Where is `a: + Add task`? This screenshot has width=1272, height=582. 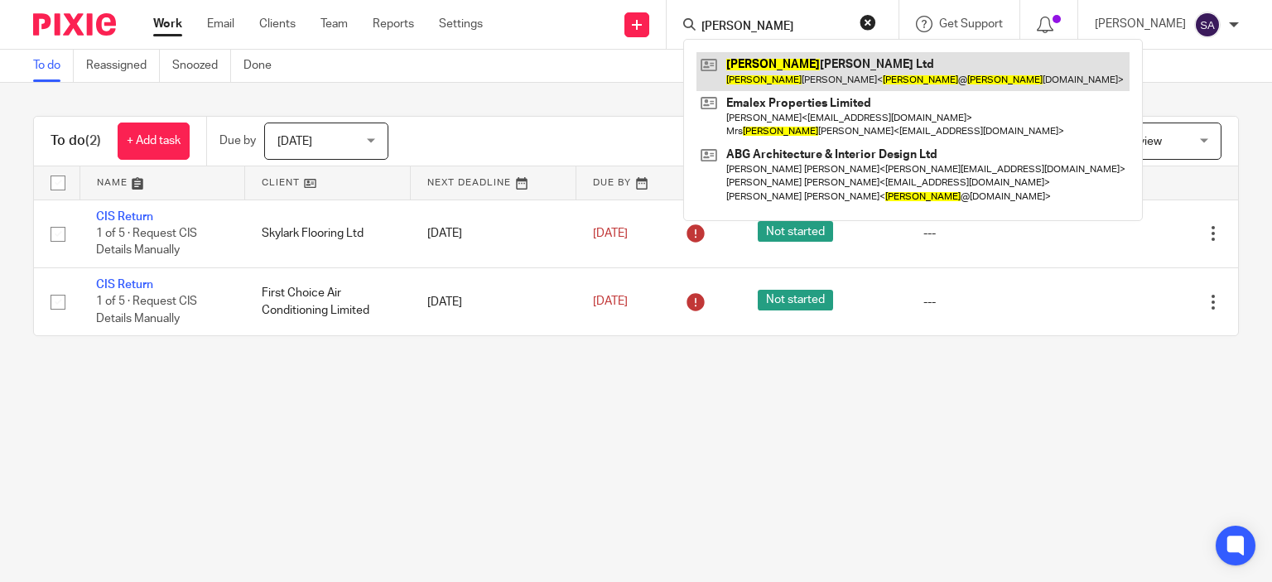 a: + Add task is located at coordinates (153, 141).